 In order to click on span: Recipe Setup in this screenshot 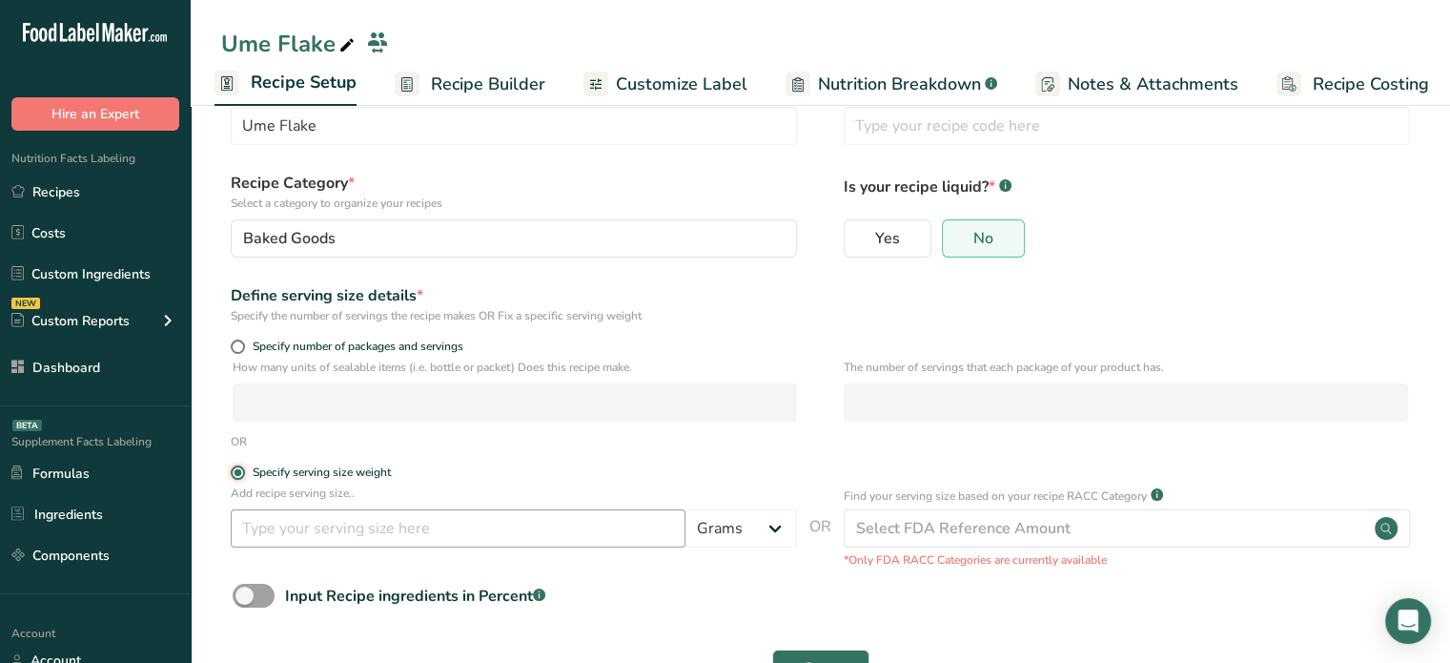, I will do `click(303, 82)`.